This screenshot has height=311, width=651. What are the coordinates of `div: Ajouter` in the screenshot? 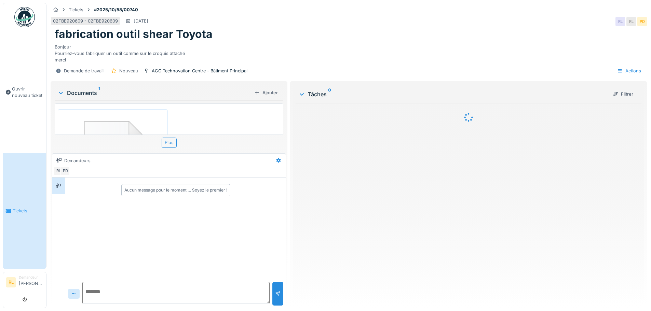 It's located at (266, 93).